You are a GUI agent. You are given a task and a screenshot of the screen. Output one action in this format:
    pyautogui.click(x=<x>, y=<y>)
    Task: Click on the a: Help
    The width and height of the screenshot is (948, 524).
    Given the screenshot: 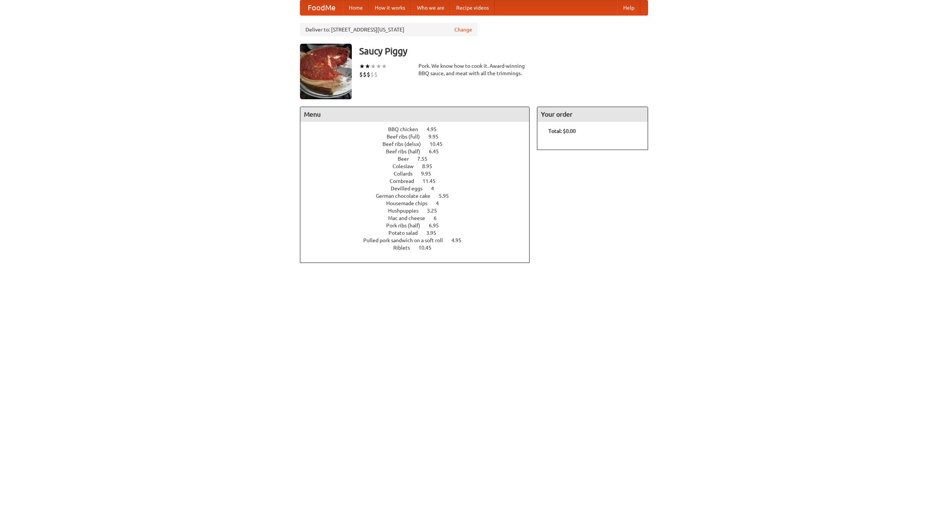 What is the action you would take?
    pyautogui.click(x=629, y=8)
    